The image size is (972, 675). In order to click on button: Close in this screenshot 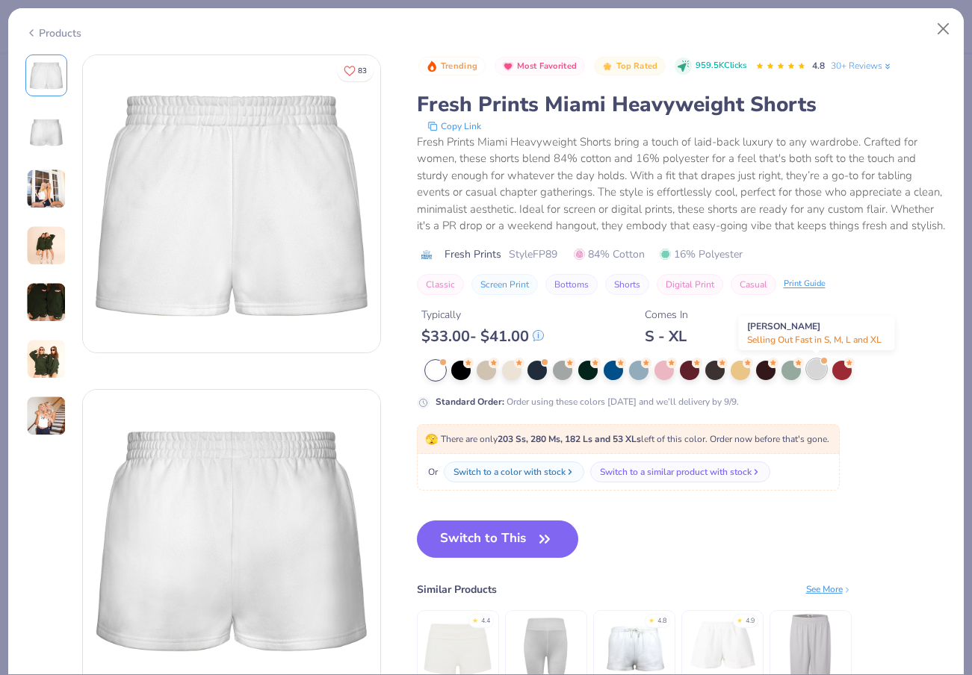, I will do `click(944, 29)`.